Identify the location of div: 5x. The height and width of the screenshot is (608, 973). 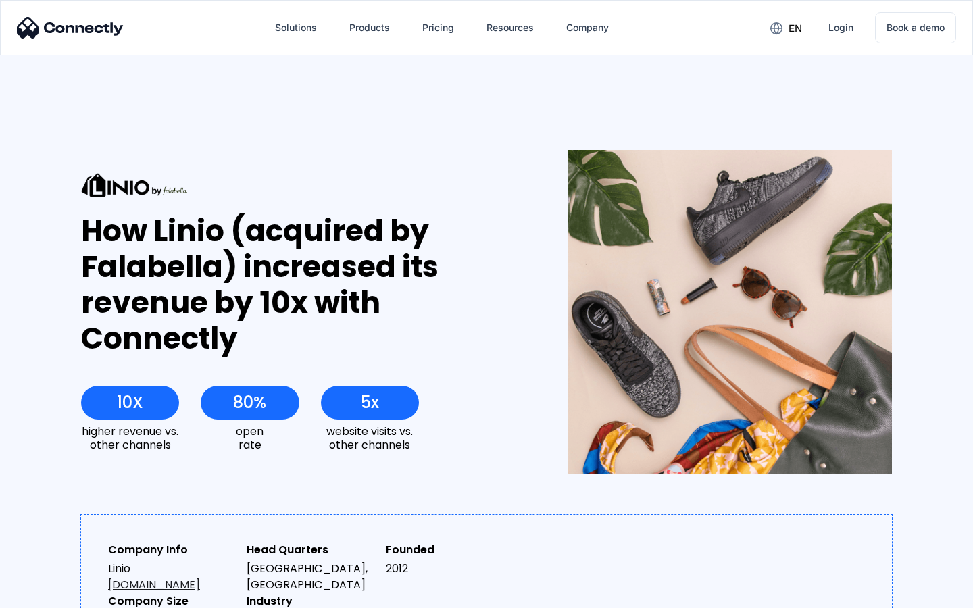
(369, 403).